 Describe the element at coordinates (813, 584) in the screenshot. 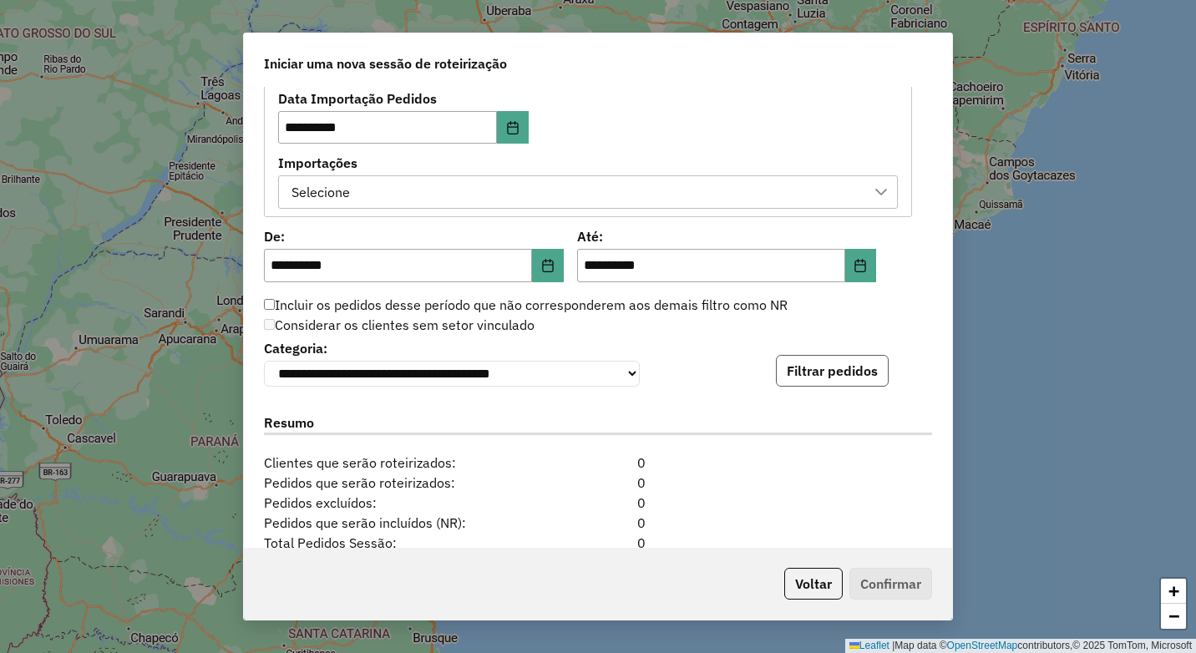

I see `button: Voltar` at that location.